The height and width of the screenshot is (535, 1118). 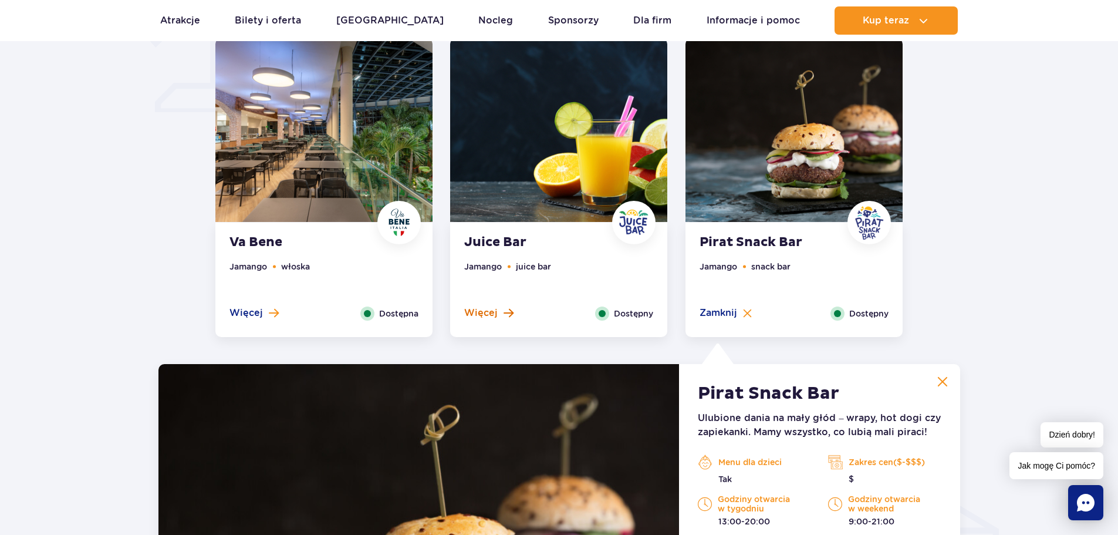 What do you see at coordinates (1071, 434) in the screenshot?
I see `span: Dzień dobry!` at bounding box center [1071, 434].